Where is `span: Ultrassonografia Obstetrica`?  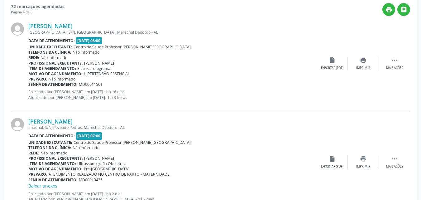 span: Ultrassonografia Obstetrica is located at coordinates (102, 163).